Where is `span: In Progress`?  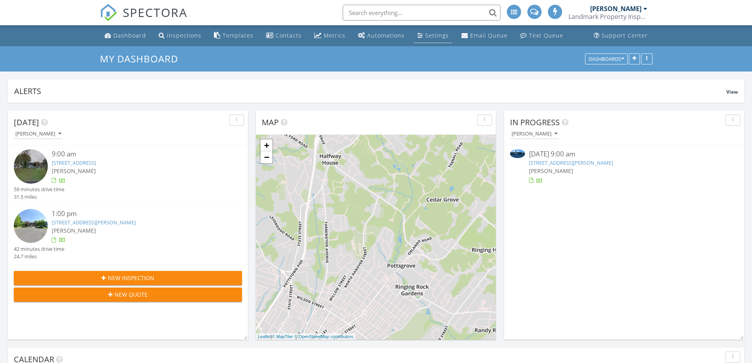
span: In Progress is located at coordinates (535, 122).